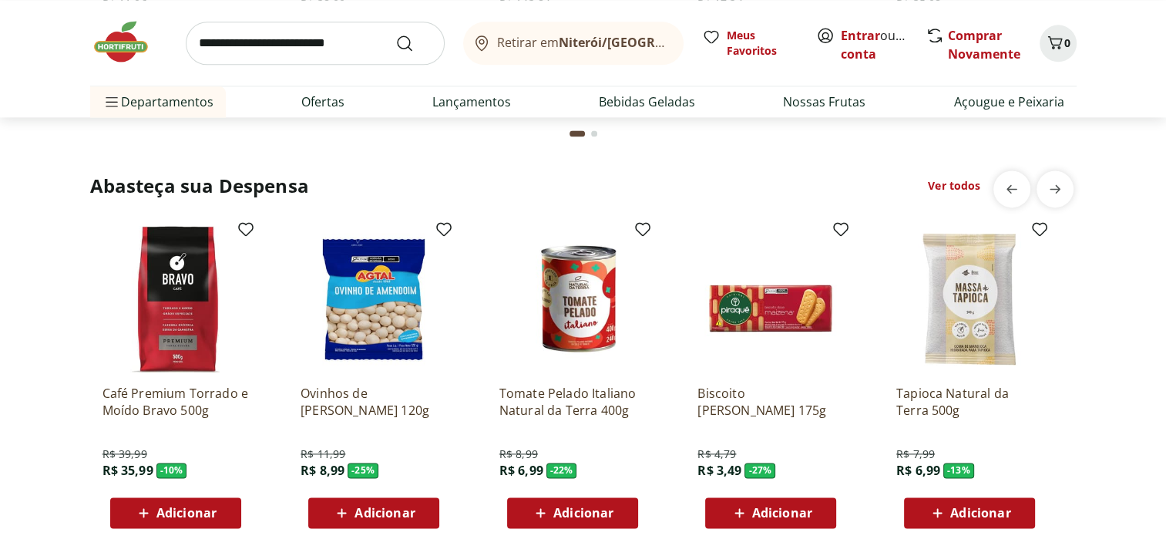 Image resolution: width=1166 pixels, height=546 pixels. What do you see at coordinates (750, 43) in the screenshot?
I see `a: Meus Favoritos` at bounding box center [750, 43].